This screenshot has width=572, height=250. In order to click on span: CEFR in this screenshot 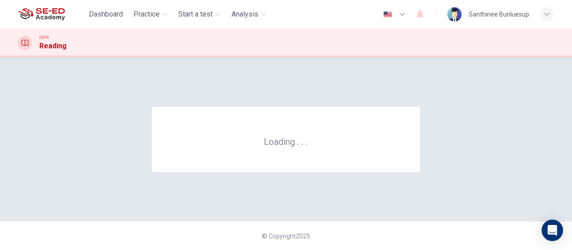, I will do `click(44, 38)`.